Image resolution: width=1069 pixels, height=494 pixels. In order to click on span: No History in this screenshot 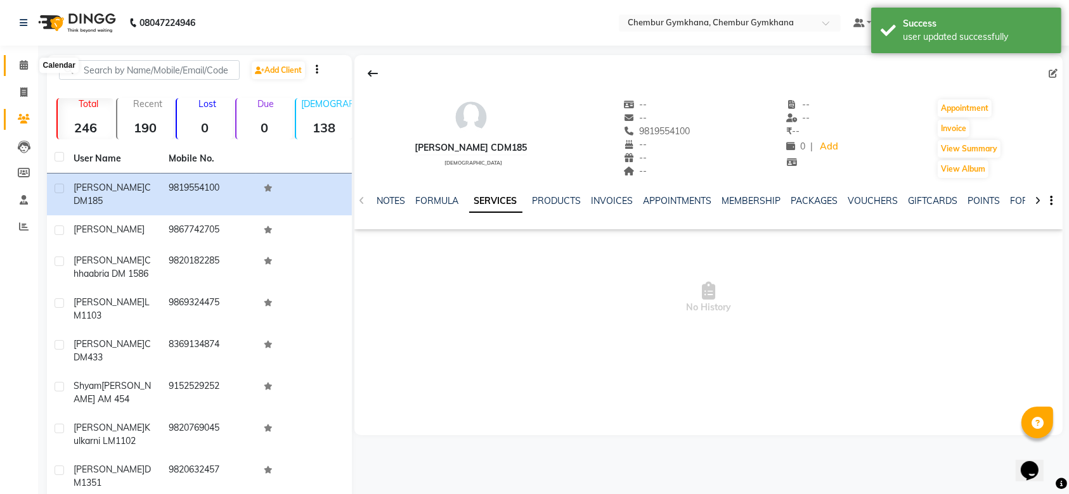, I will do `click(708, 298)`.